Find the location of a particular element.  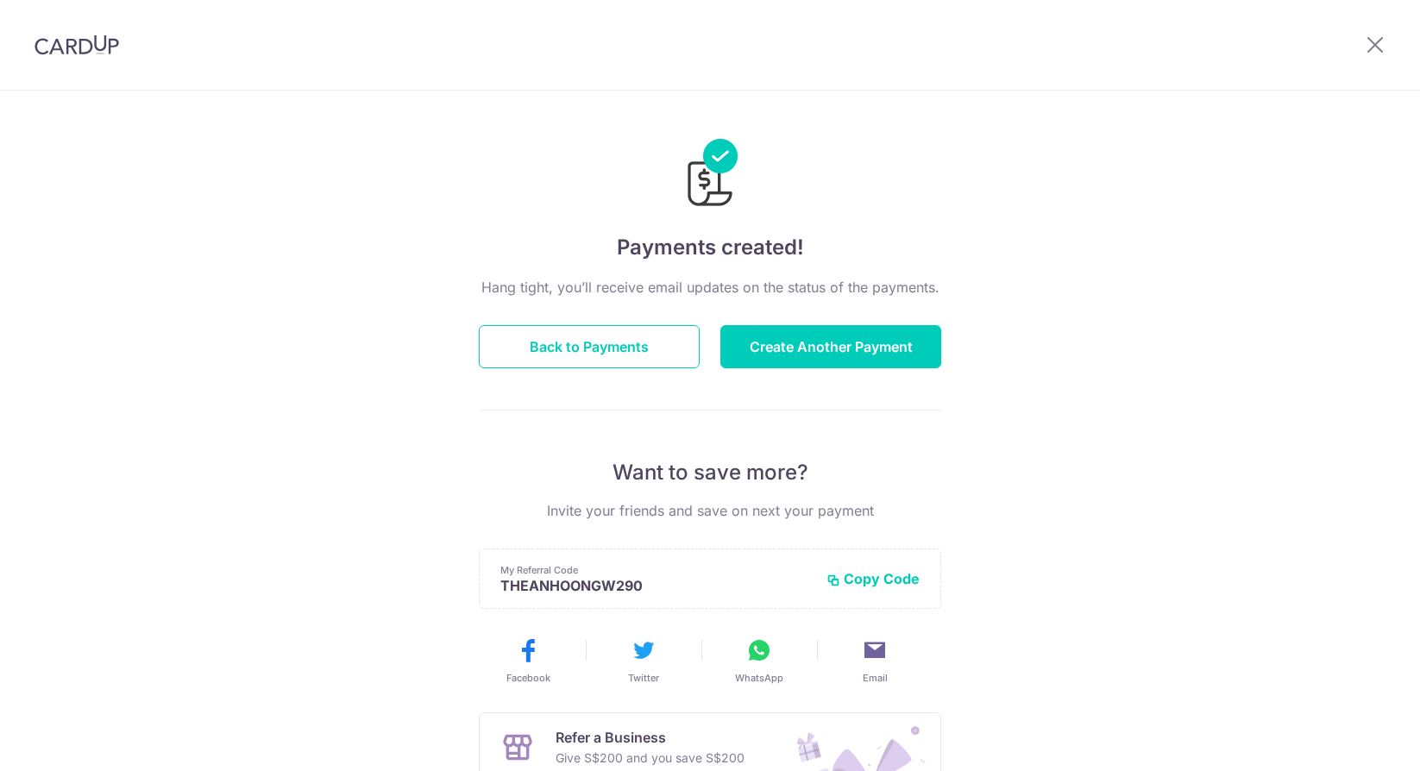

p: THEANHOONGW290 is located at coordinates (656, 586).